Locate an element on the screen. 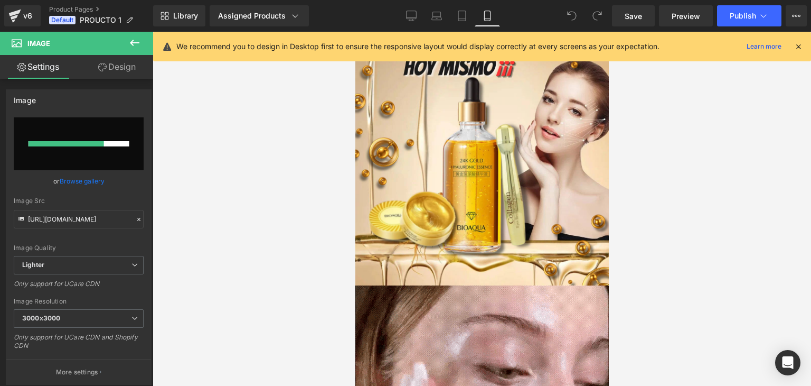  div: Open Intercom Messenger is located at coordinates (788, 362).